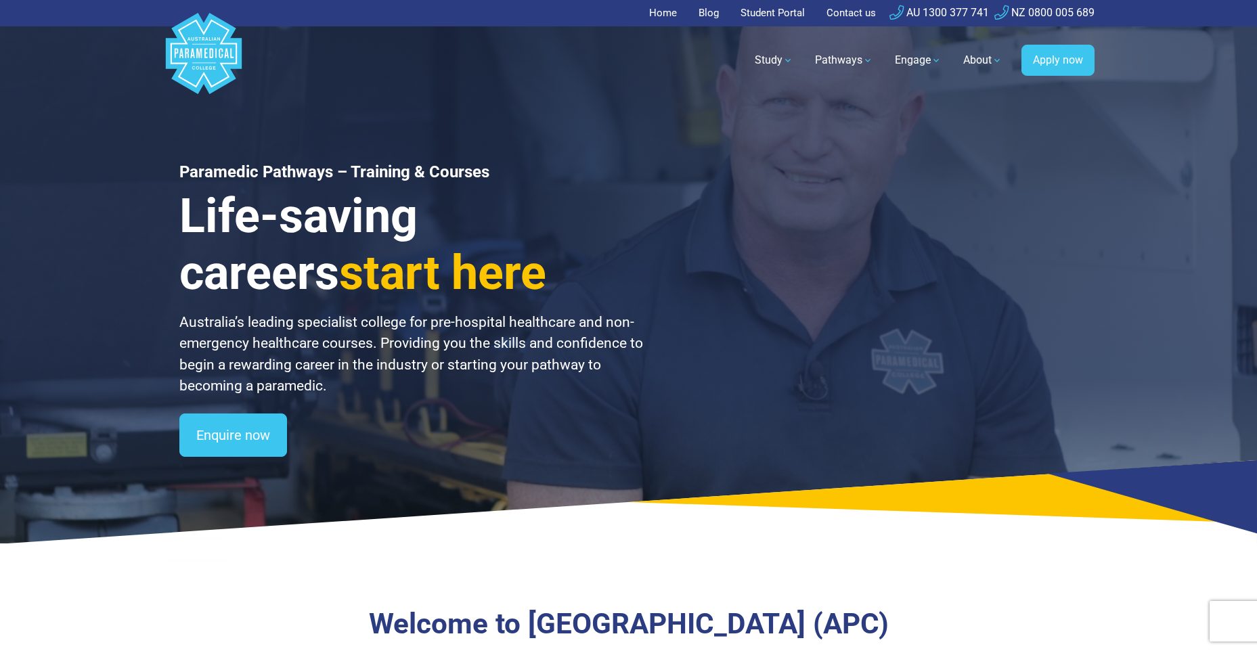  I want to click on a: Engage, so click(918, 60).